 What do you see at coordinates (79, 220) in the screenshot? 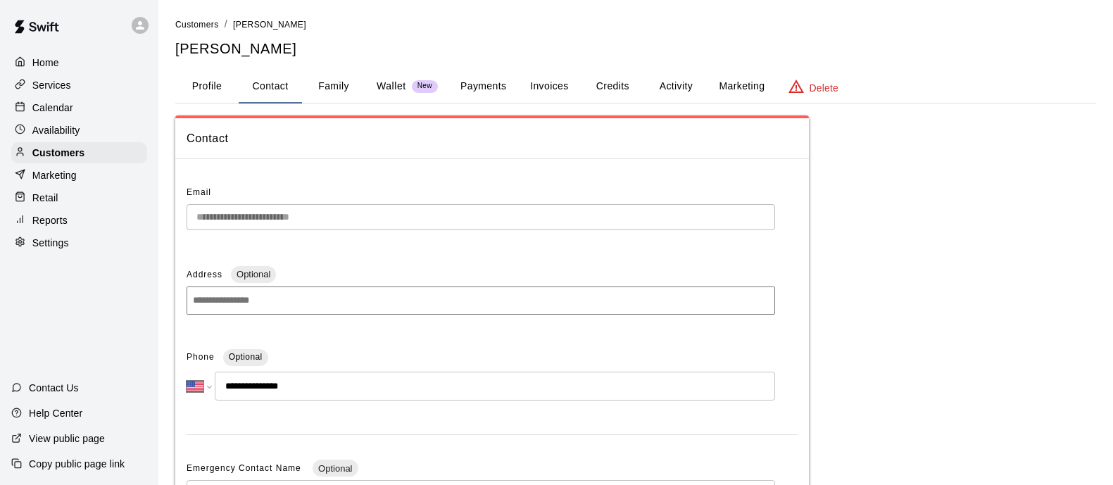
I see `div: Reports` at bounding box center [79, 220].